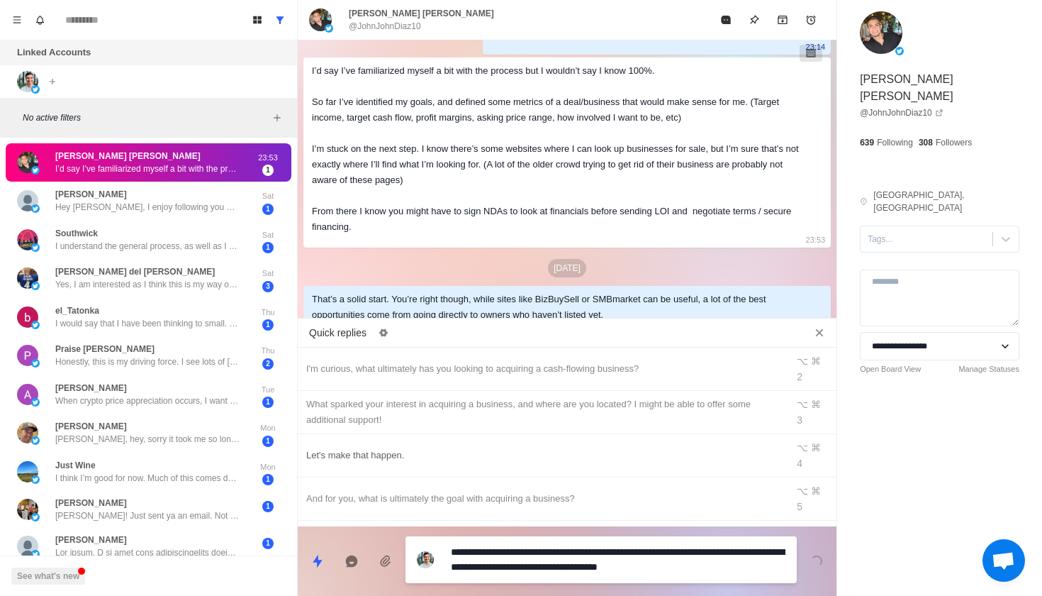 This screenshot has width=1042, height=596. Describe the element at coordinates (52, 82) in the screenshot. I see `button: Add account` at that location.